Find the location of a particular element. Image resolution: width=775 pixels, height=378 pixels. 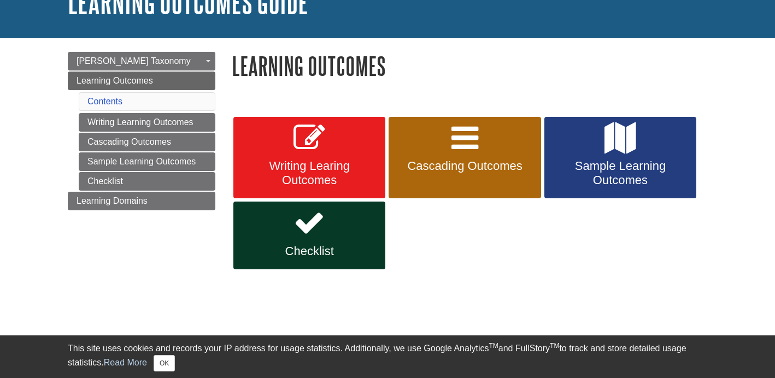

div: Guide Page Menu is located at coordinates (142, 131).